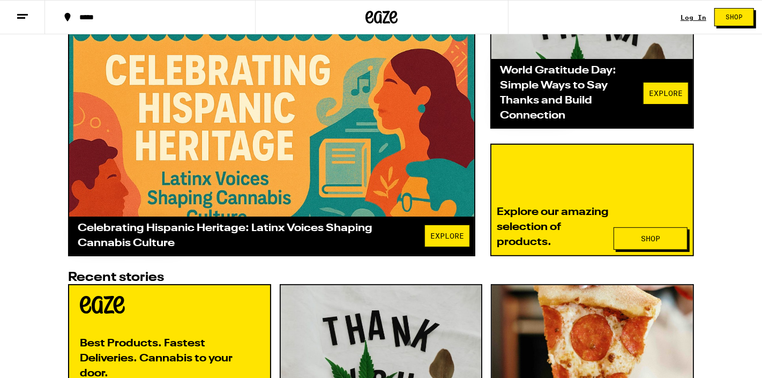 This screenshot has width=762, height=378. What do you see at coordinates (592, 72) in the screenshot?
I see `div: World Gratitude Day: Simple Ways to Say Thanks and Build ConnectionExplore` at bounding box center [592, 72].